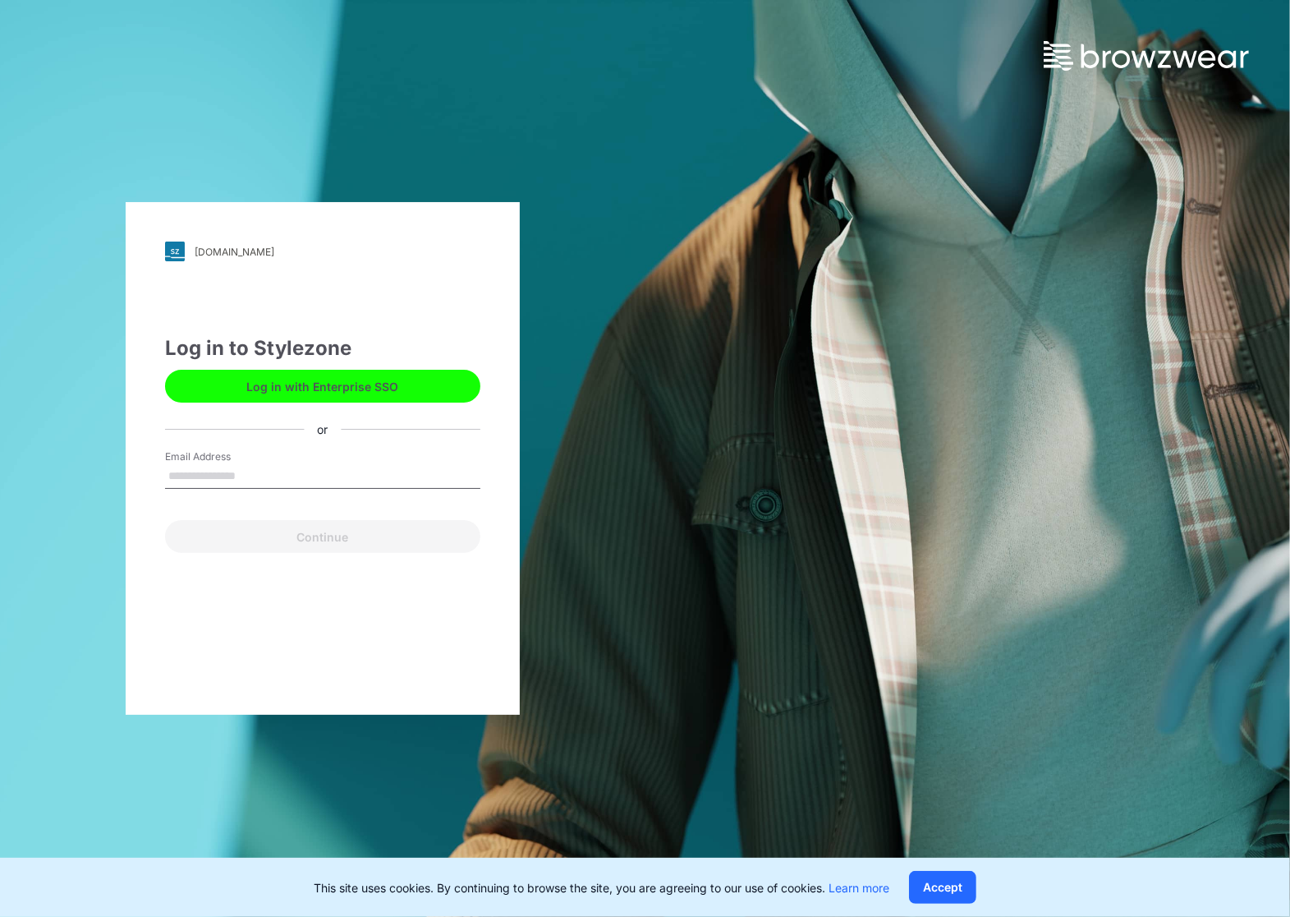  What do you see at coordinates (943, 887) in the screenshot?
I see `button: Accept` at bounding box center [943, 887].